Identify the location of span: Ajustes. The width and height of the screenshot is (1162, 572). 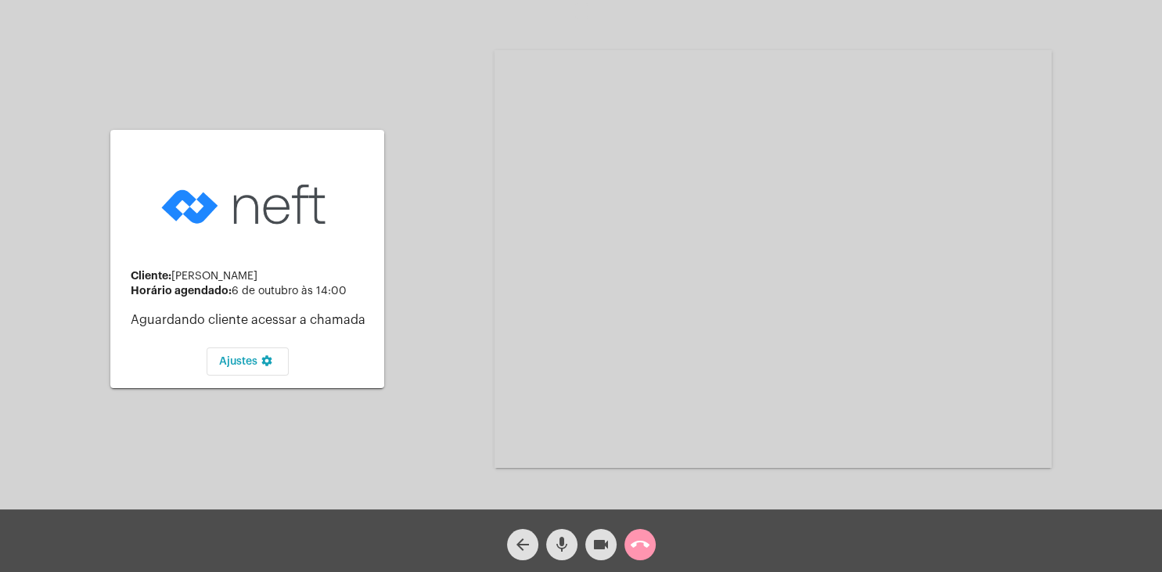
(247, 362).